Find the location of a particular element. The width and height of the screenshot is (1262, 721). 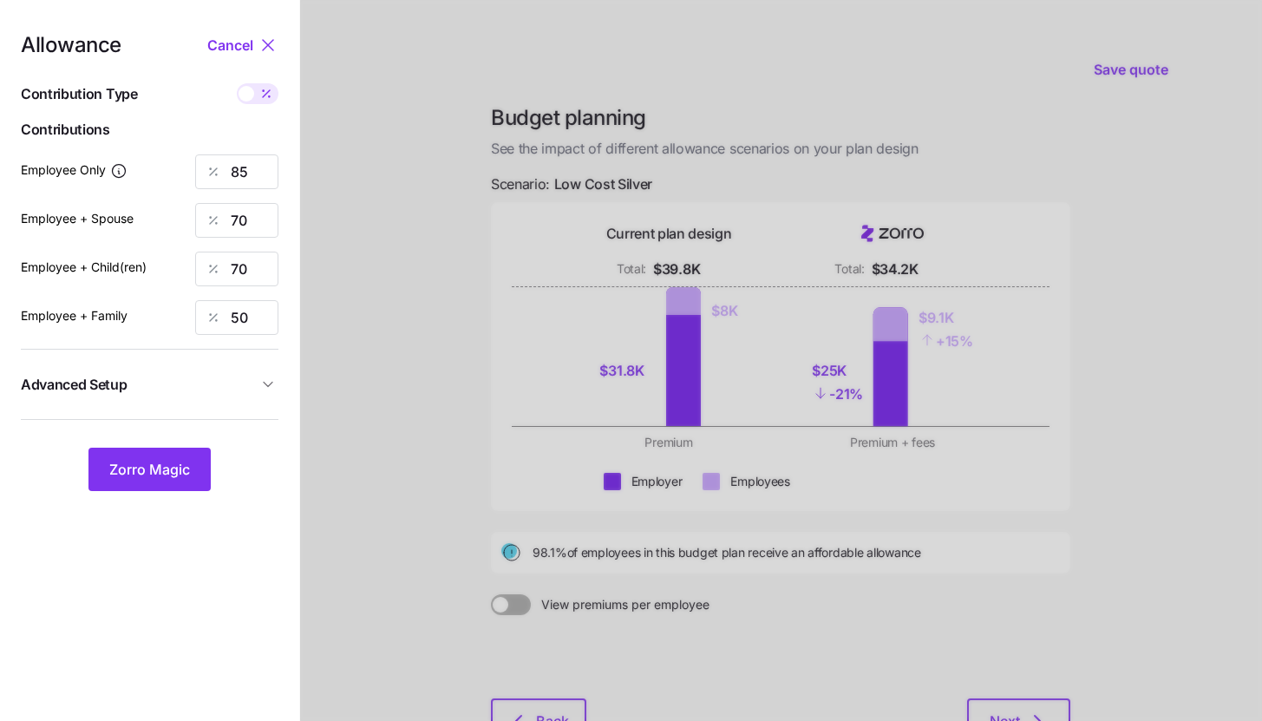

span: Contributions is located at coordinates (149, 129).